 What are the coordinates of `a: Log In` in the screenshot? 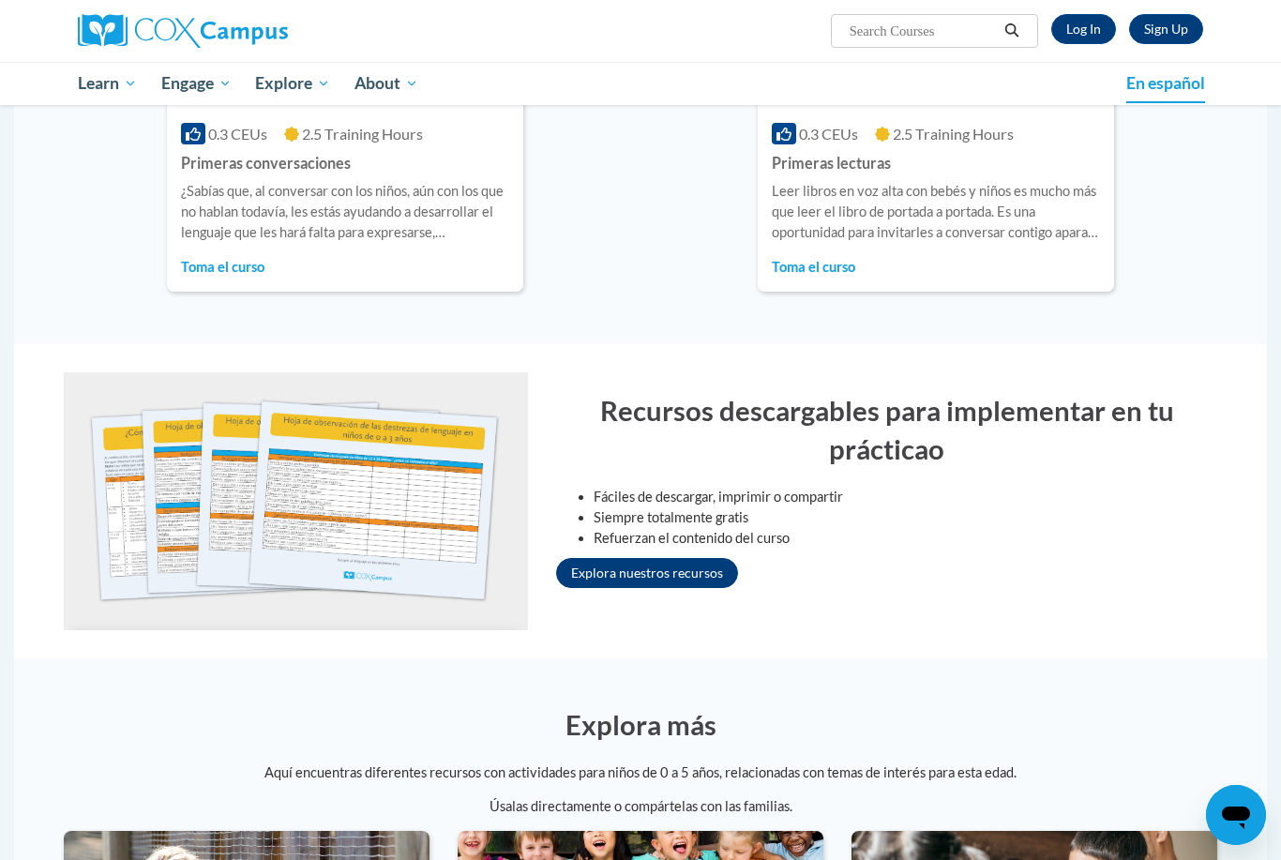 It's located at (1083, 29).